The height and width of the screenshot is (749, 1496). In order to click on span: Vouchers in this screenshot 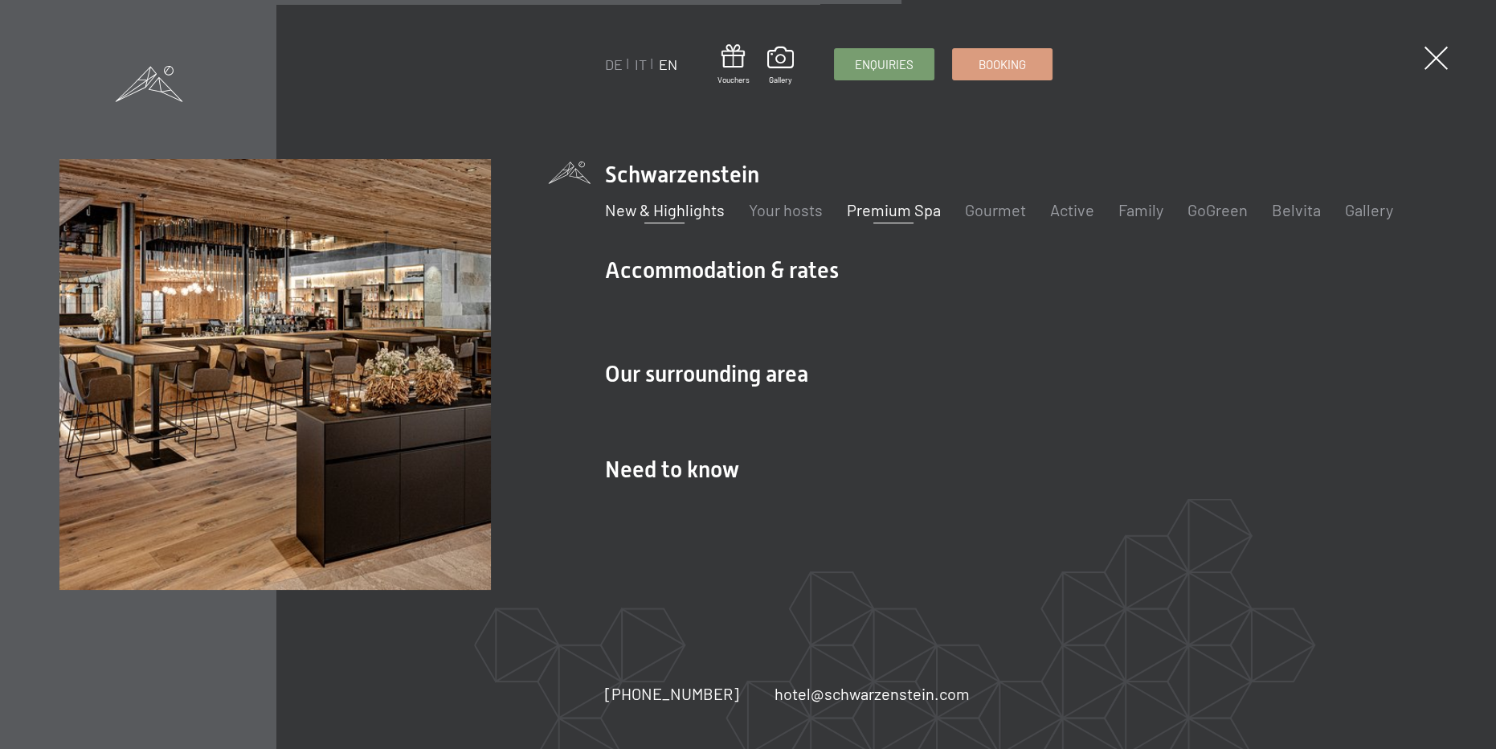, I will do `click(734, 80)`.